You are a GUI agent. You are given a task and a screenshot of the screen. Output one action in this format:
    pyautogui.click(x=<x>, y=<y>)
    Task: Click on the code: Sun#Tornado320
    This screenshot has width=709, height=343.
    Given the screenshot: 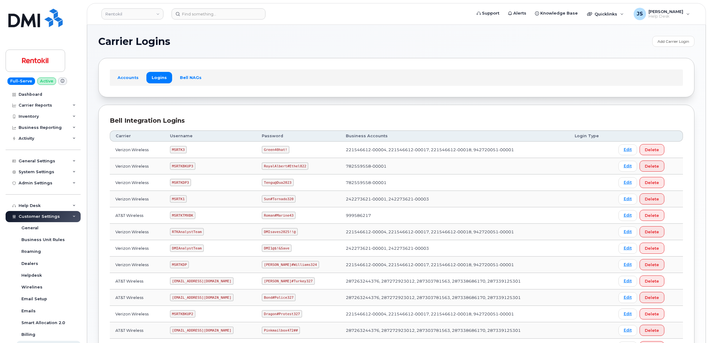 What is the action you would take?
    pyautogui.click(x=279, y=199)
    